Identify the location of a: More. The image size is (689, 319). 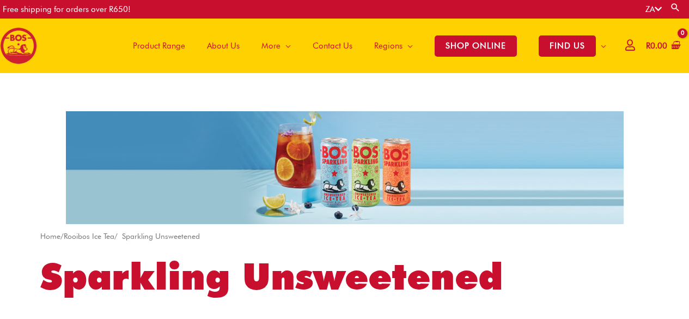
(276, 46).